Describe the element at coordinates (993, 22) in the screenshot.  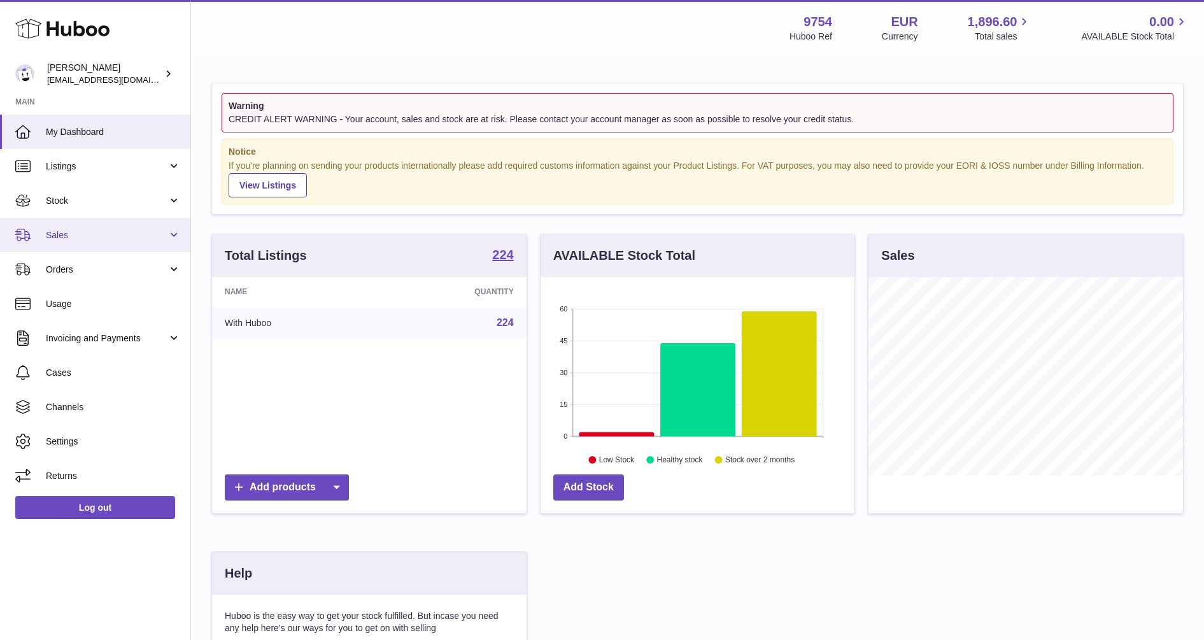
I see `span: 1,896.60` at that location.